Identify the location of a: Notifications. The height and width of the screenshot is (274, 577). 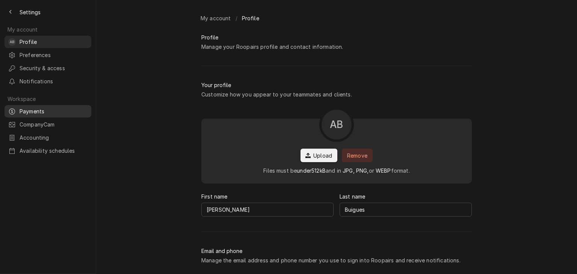
(48, 81).